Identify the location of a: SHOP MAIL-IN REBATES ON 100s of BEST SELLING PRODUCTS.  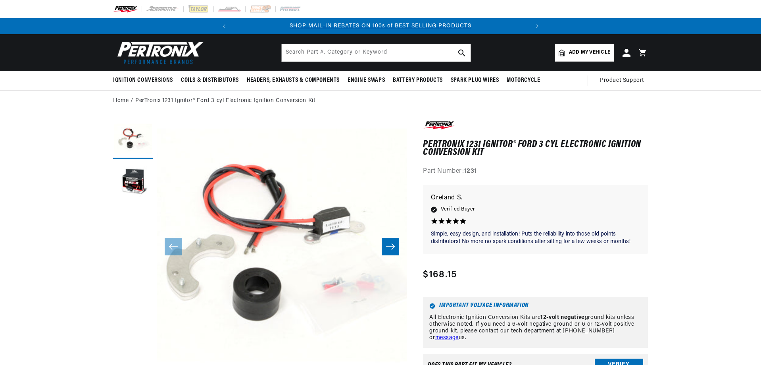
(380, 26).